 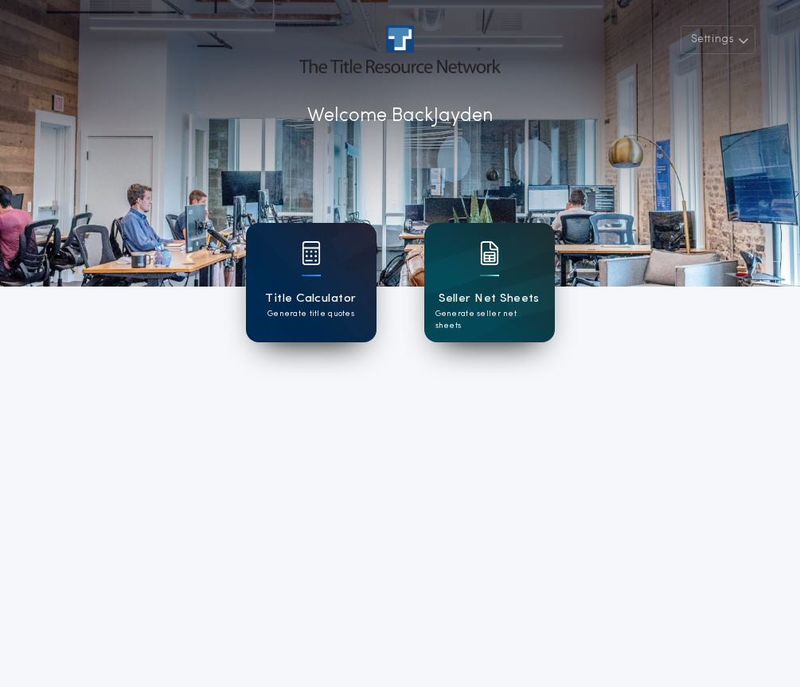 What do you see at coordinates (311, 283) in the screenshot?
I see `a: card iconTitle CalculatorGenerate title quotes` at bounding box center [311, 283].